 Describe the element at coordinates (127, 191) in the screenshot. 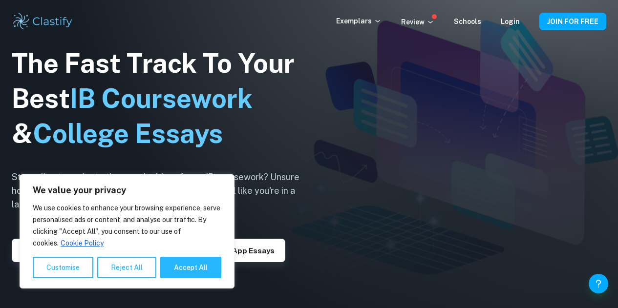

I see `p: We value your privacy` at that location.